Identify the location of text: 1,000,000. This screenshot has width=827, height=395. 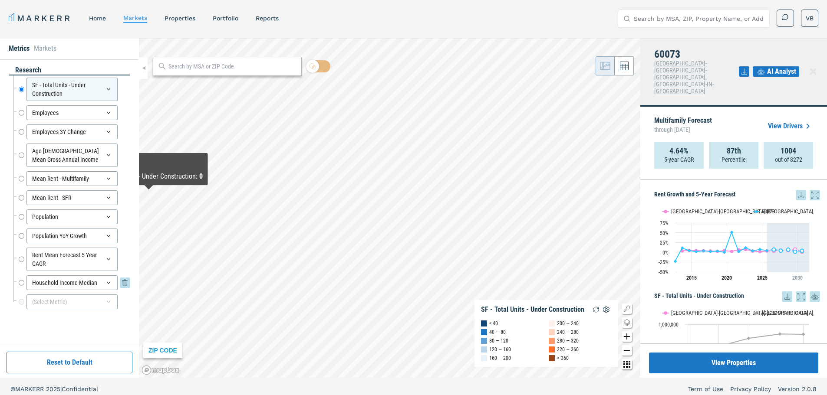
(668, 325).